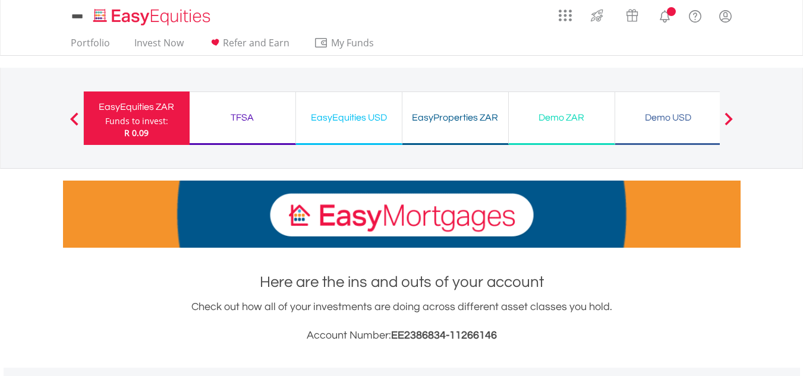 This screenshot has height=376, width=803. I want to click on div: EasyProperties ZAR, so click(456, 118).